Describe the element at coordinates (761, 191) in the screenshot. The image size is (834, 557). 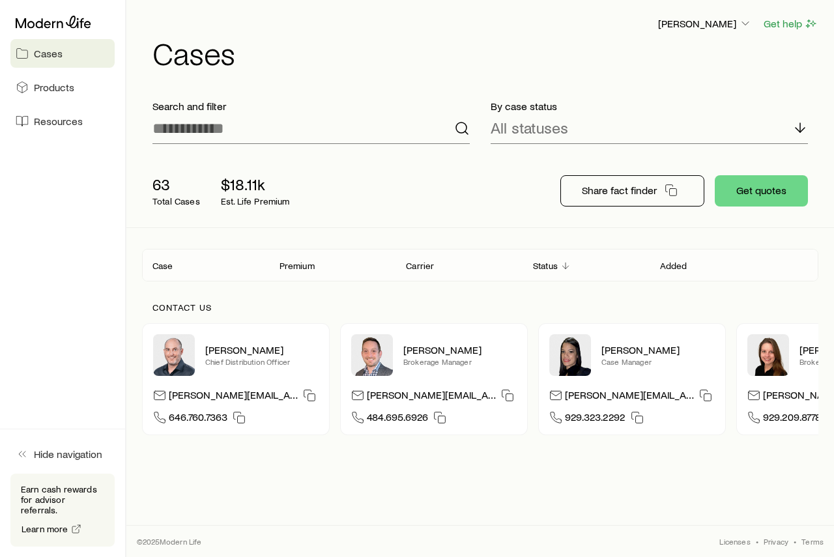
I see `button: Get quotes` at that location.